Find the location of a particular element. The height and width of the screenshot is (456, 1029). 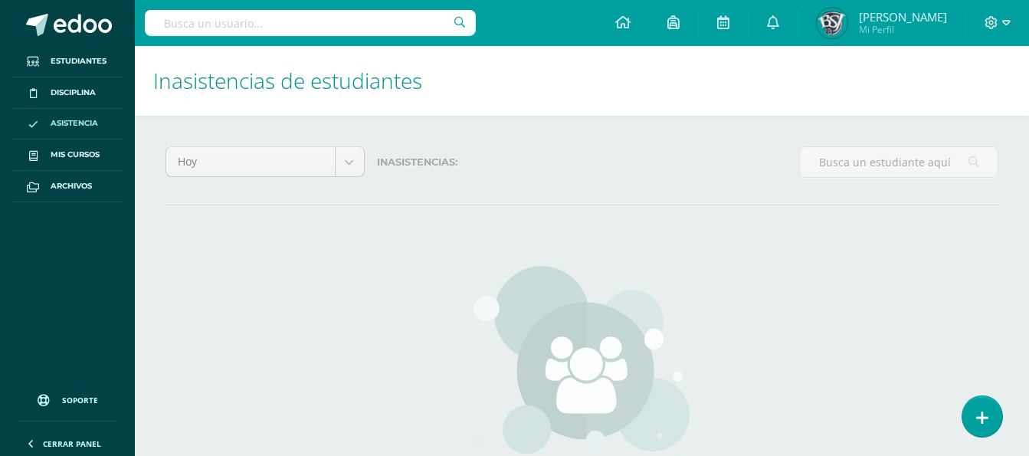

span: Mi Perfil is located at coordinates (902, 29).